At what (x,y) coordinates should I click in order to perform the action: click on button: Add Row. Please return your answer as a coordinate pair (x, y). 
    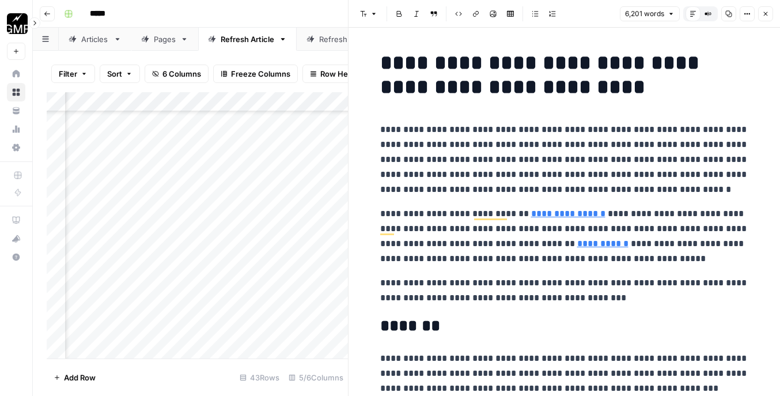
    Looking at the image, I should click on (74, 377).